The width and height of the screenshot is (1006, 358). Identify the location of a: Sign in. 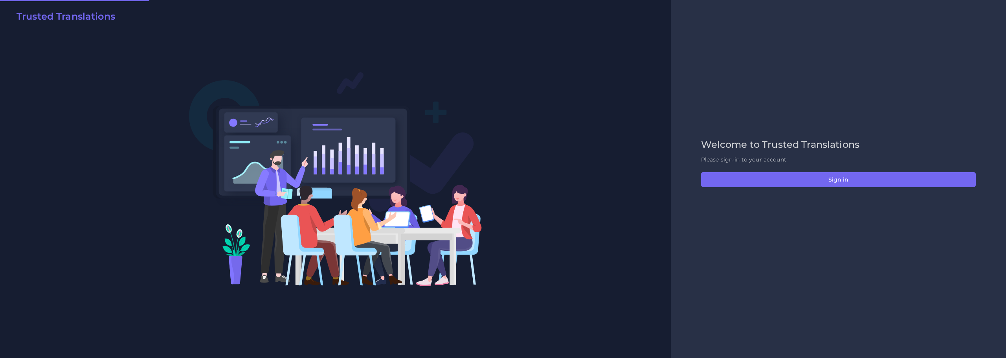
(839, 180).